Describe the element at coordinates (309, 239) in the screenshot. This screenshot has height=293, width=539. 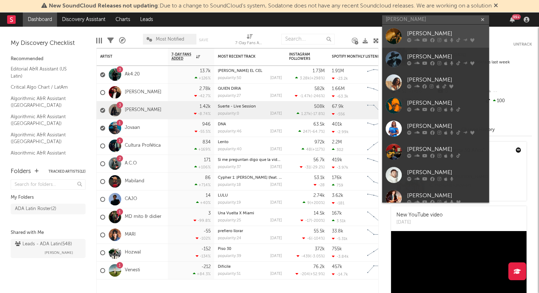
I see `span: -6` at that location.